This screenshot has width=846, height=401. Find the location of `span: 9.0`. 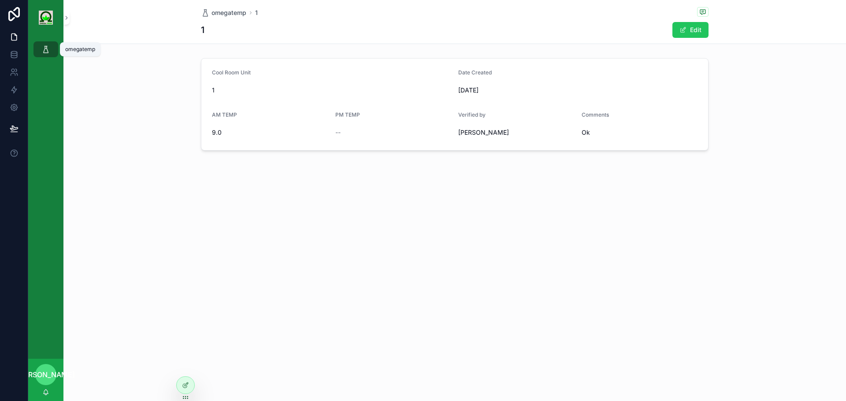

span: 9.0 is located at coordinates (270, 133).